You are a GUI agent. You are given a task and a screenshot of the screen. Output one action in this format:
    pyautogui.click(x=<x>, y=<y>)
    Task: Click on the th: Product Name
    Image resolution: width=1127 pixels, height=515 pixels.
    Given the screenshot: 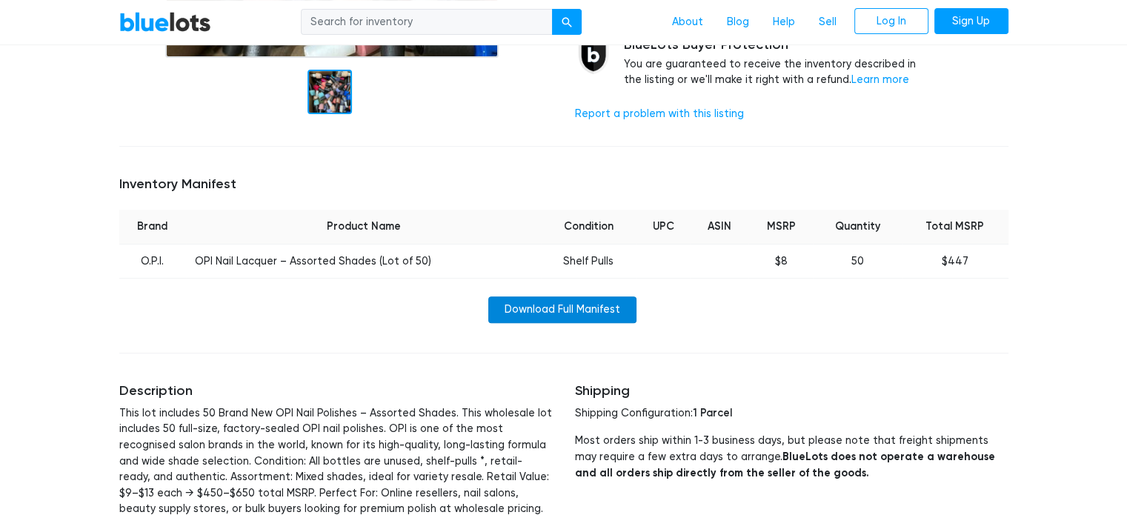 What is the action you would take?
    pyautogui.click(x=363, y=227)
    